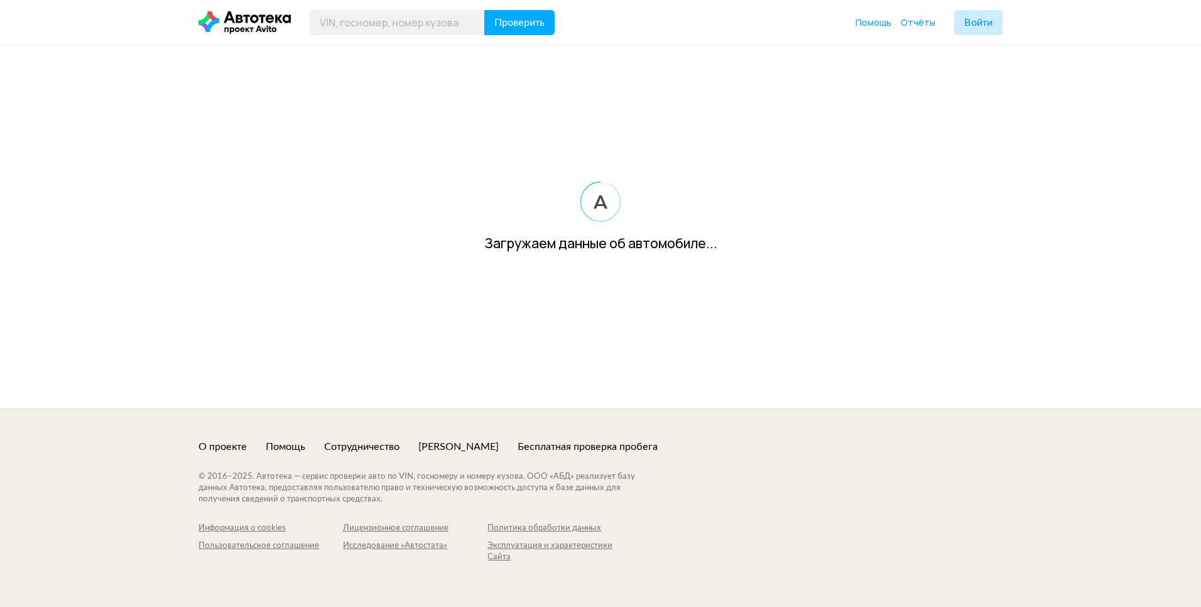 The width and height of the screenshot is (1201, 607). I want to click on span: Проверить, so click(519, 23).